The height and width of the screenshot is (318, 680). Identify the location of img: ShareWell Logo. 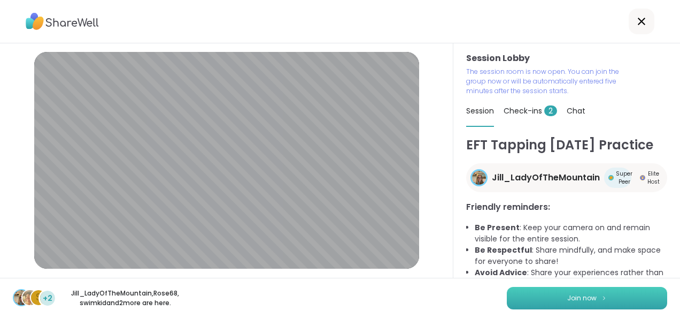
(62, 21).